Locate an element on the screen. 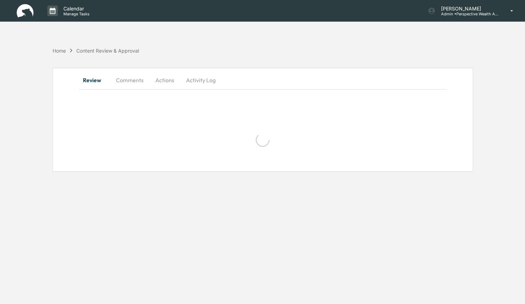  button: Comments is located at coordinates (130, 80).